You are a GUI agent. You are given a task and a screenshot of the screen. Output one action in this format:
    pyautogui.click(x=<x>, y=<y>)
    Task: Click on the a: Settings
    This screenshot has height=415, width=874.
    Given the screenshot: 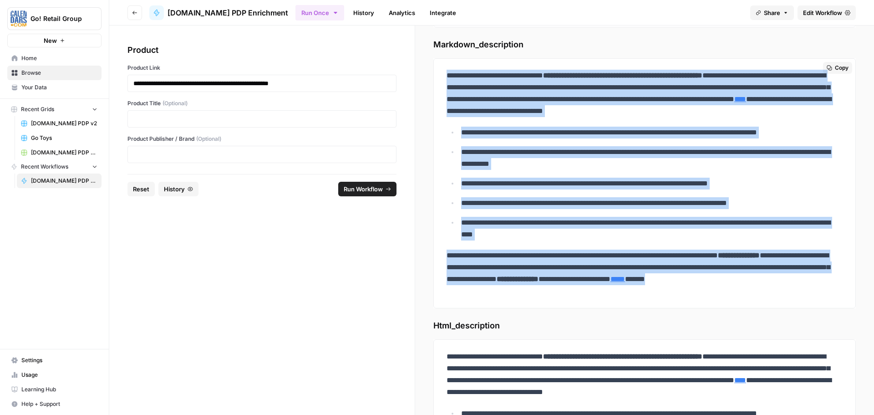 What is the action you would take?
    pyautogui.click(x=54, y=360)
    